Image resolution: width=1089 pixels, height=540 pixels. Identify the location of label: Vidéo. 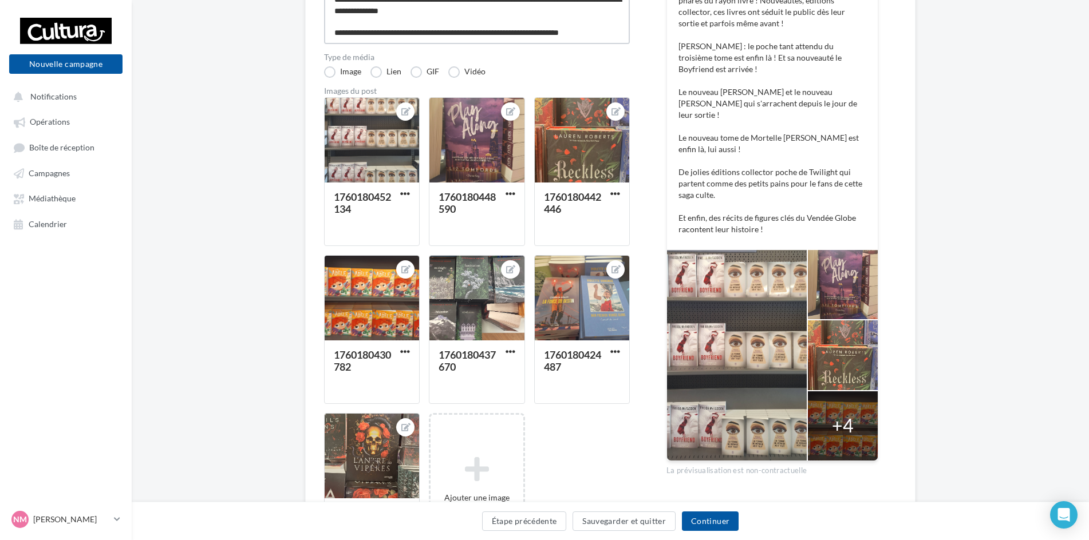
(467, 72).